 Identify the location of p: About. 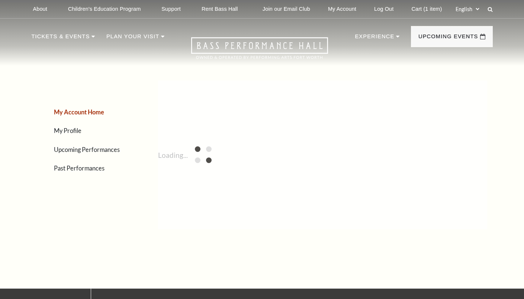
(40, 9).